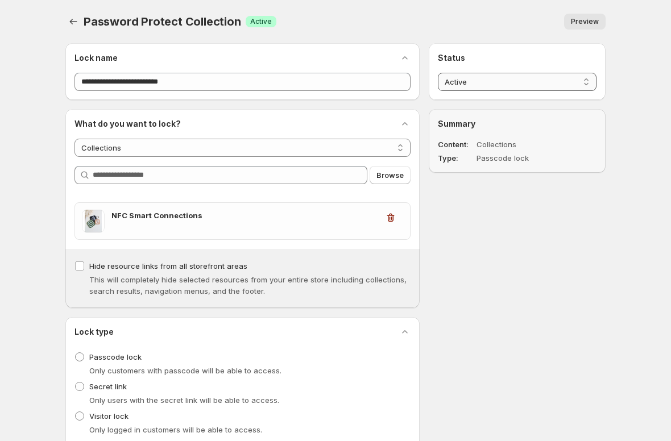  I want to click on span: Password Protect Collection, so click(162, 22).